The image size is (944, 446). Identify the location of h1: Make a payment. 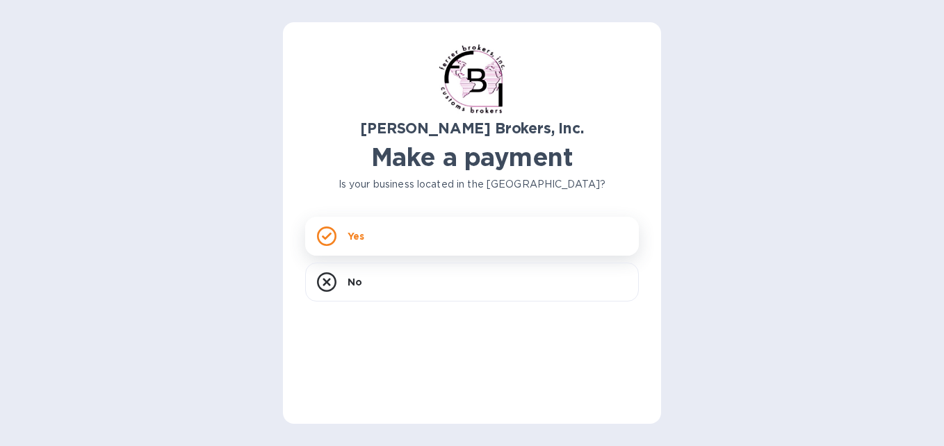
(472, 157).